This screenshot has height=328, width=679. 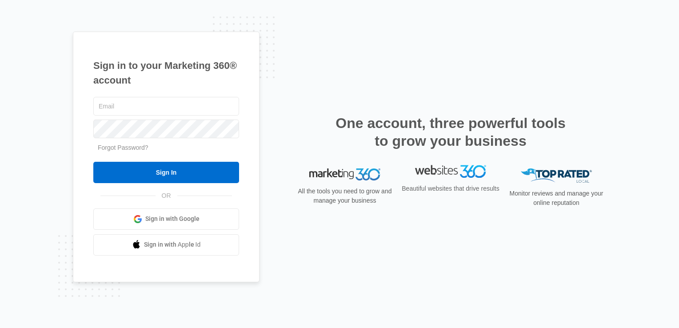 I want to click on img: Marketing 360, so click(x=345, y=175).